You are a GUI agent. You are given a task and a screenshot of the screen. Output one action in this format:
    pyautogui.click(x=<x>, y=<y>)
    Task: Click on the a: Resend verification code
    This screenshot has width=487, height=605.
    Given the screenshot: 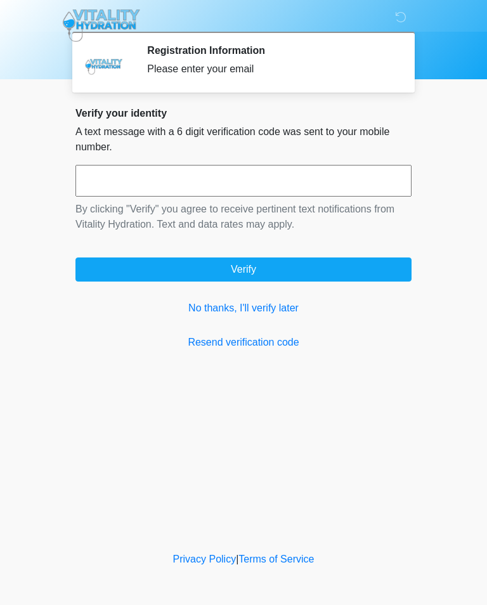 What is the action you would take?
    pyautogui.click(x=244, y=343)
    